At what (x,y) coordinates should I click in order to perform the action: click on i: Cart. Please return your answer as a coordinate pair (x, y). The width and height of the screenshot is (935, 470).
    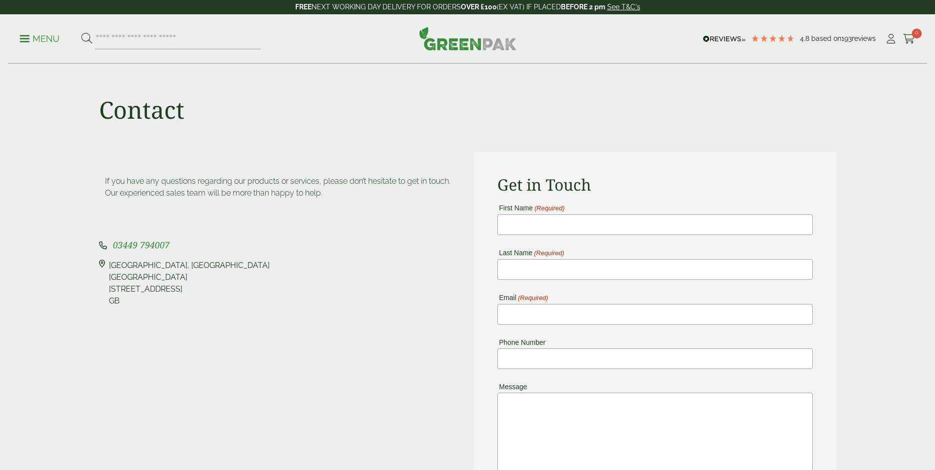
    Looking at the image, I should click on (909, 39).